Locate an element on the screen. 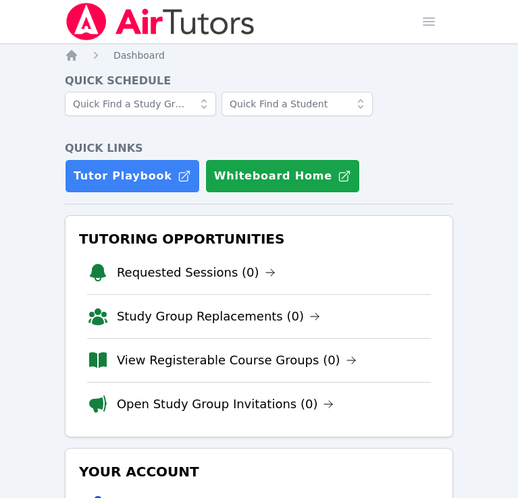 The width and height of the screenshot is (518, 498). nav: Breadcrumb is located at coordinates (259, 55).